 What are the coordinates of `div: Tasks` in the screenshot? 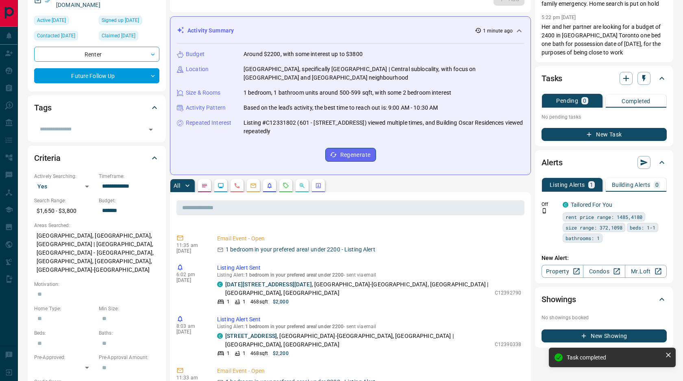 It's located at (604, 78).